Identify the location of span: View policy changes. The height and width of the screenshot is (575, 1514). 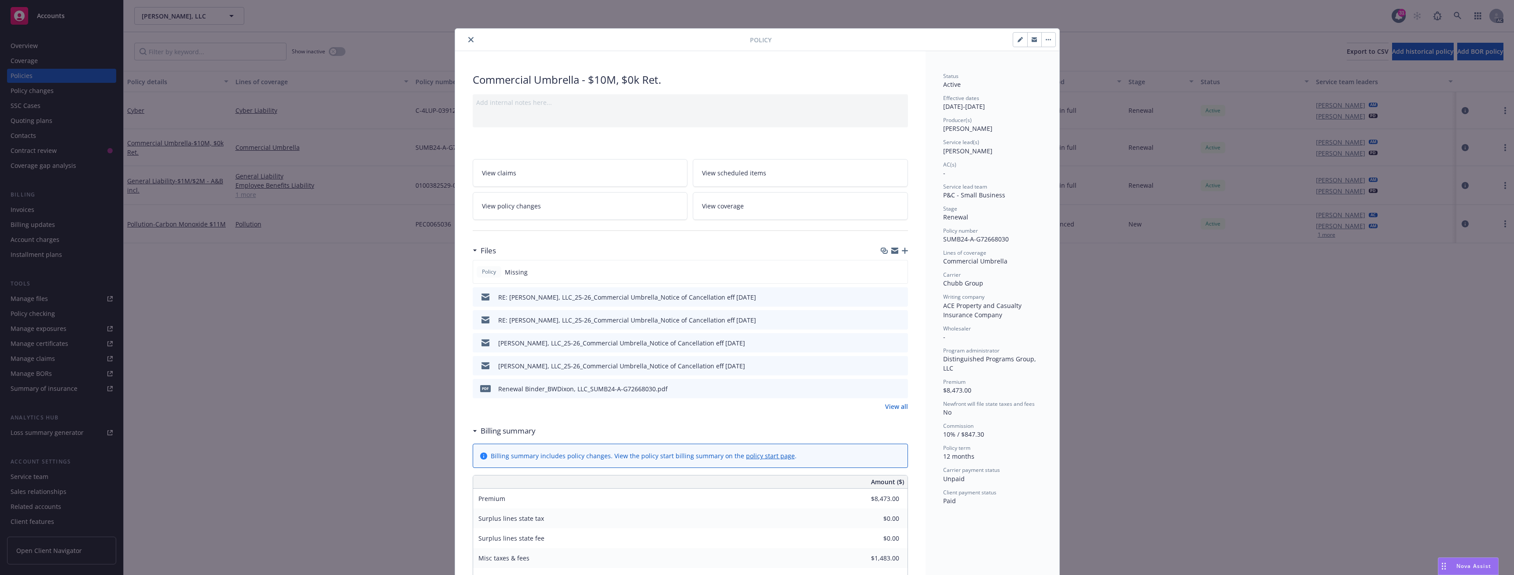
(512, 206).